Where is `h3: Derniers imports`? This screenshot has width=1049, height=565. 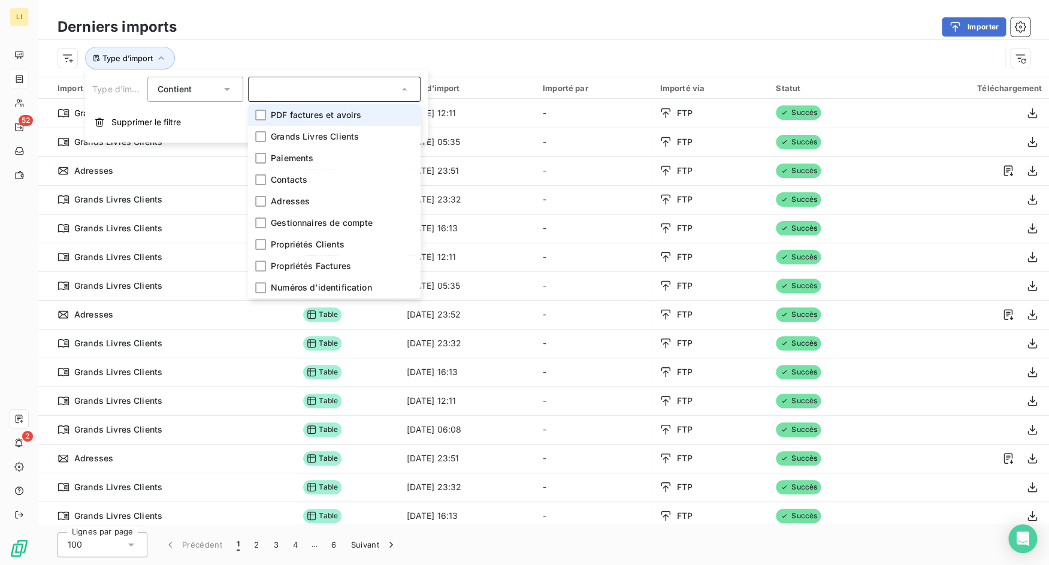 h3: Derniers imports is located at coordinates (117, 27).